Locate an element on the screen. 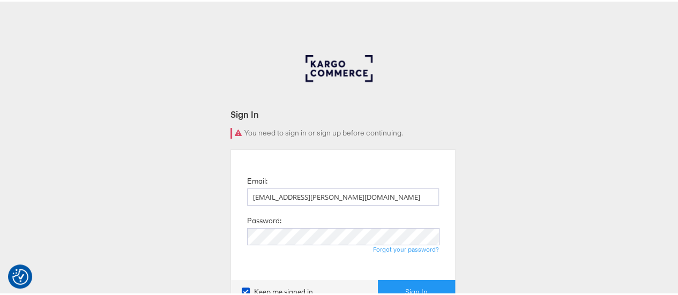 The image size is (678, 295). label: Email: is located at coordinates (257, 180).